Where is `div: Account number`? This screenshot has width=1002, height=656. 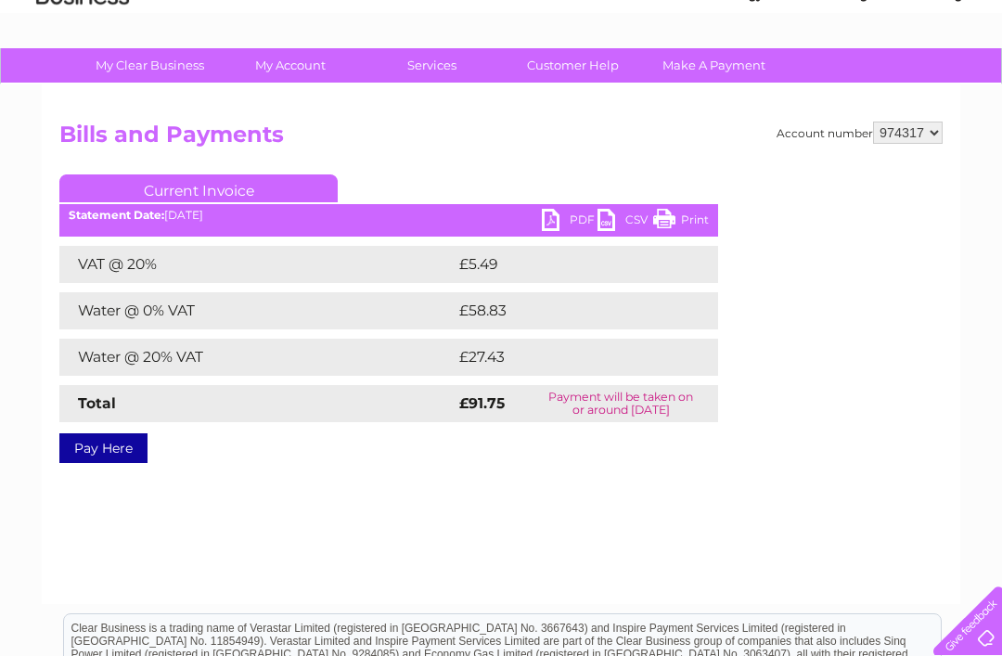 div: Account number is located at coordinates (859, 133).